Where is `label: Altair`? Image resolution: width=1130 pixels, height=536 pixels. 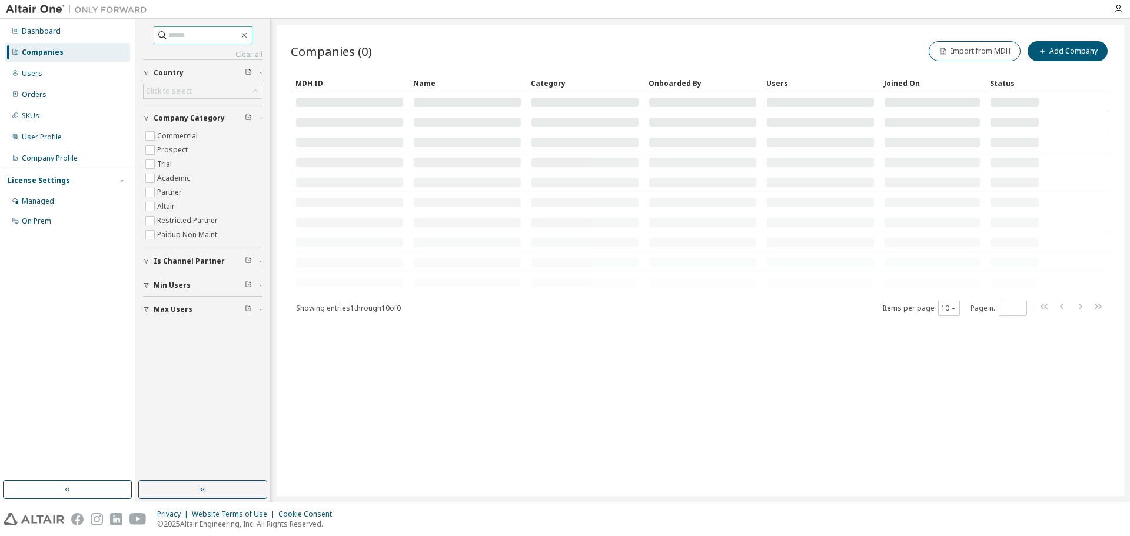 label: Altair is located at coordinates (167, 207).